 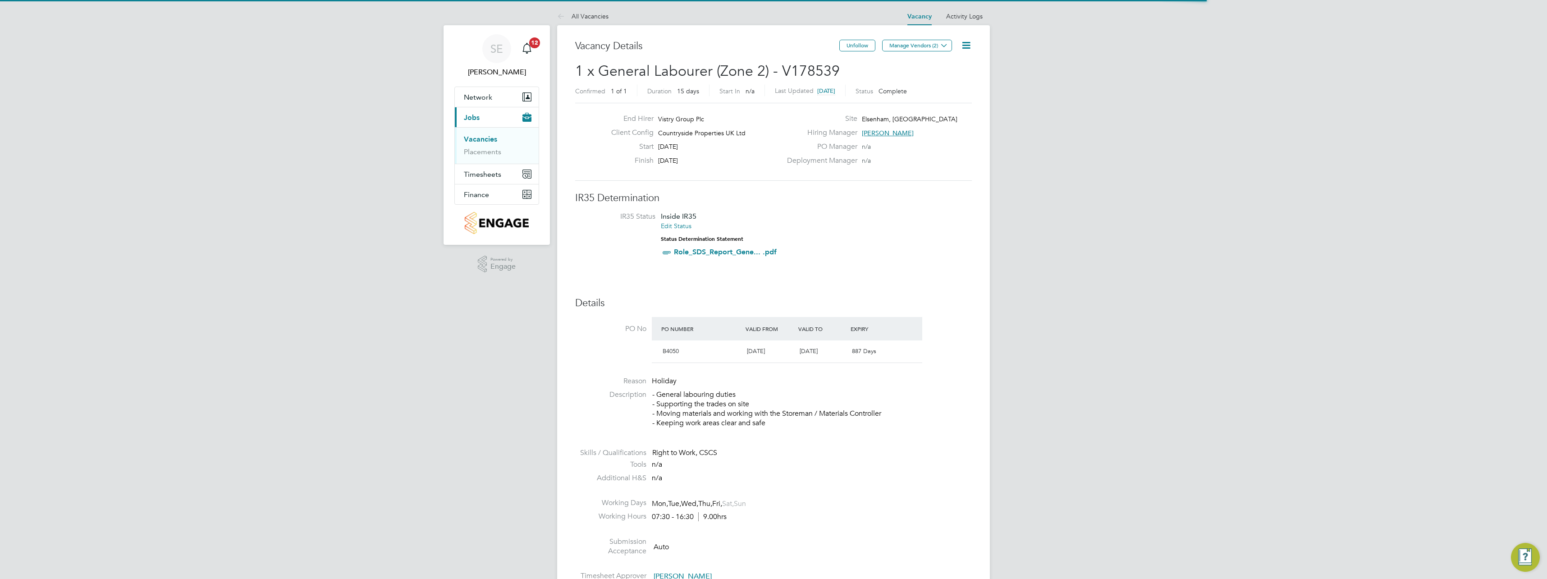 What do you see at coordinates (812, 453) in the screenshot?
I see `div: Right to Work, CSCS` at bounding box center [812, 453].